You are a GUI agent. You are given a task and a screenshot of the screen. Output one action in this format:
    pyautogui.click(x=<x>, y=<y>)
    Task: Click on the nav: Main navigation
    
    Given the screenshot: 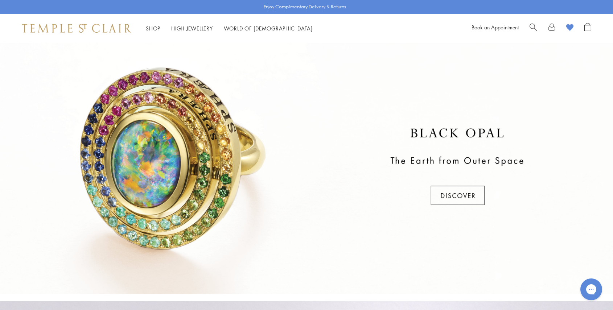 What is the action you would take?
    pyautogui.click(x=229, y=28)
    